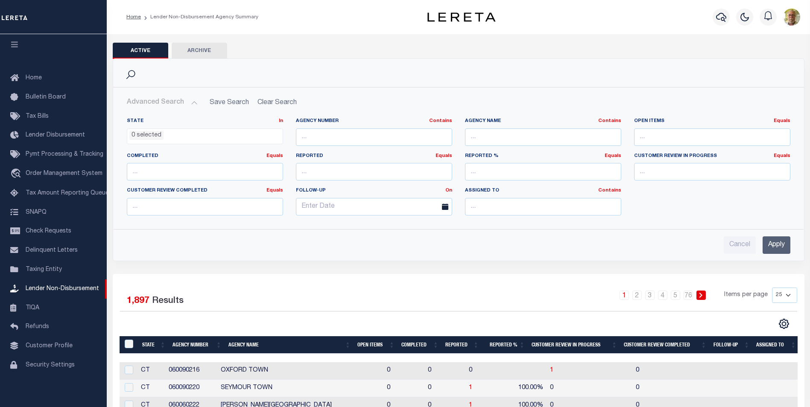 This screenshot has height=407, width=810. I want to click on span: Home, so click(34, 78).